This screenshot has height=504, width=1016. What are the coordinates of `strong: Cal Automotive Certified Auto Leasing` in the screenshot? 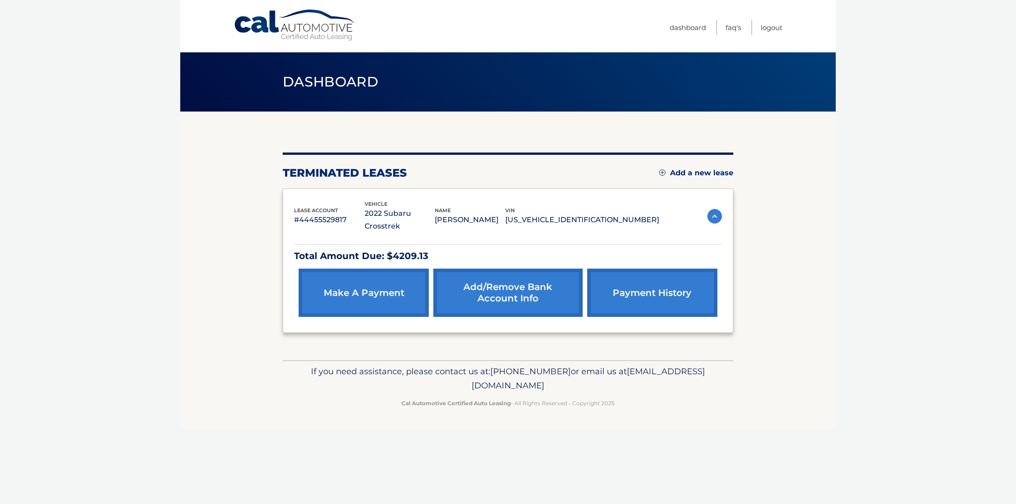 It's located at (456, 403).